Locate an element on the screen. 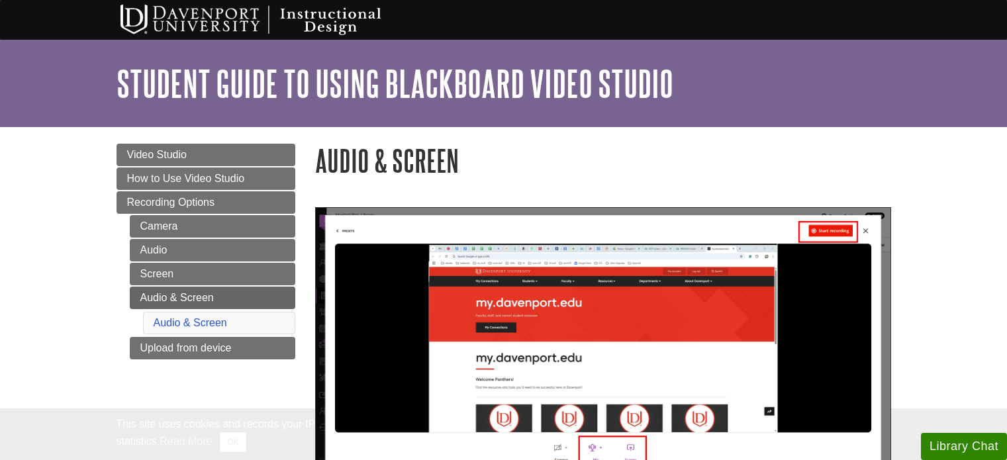 This screenshot has width=1007, height=460. a: Upload from device is located at coordinates (213, 348).